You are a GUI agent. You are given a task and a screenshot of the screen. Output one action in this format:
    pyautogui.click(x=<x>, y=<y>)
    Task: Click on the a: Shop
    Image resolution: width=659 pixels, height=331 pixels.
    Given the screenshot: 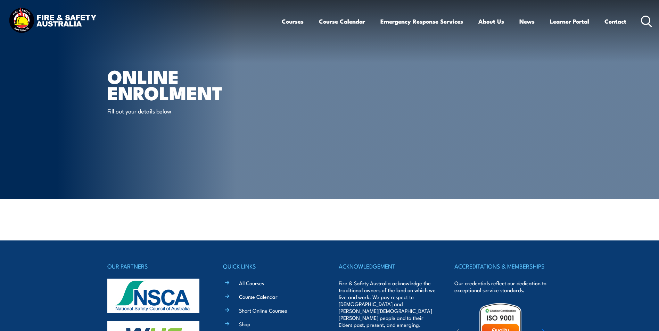 What is the action you would take?
    pyautogui.click(x=245, y=324)
    